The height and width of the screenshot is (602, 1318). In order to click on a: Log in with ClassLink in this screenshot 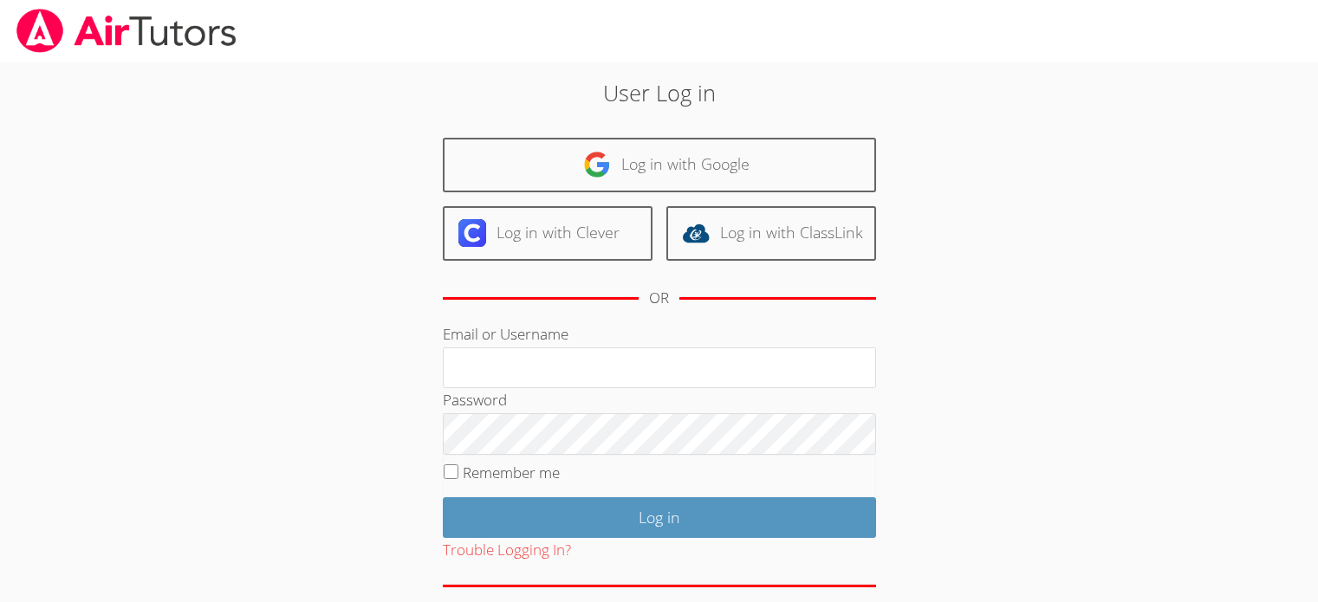, I will do `click(771, 233)`.